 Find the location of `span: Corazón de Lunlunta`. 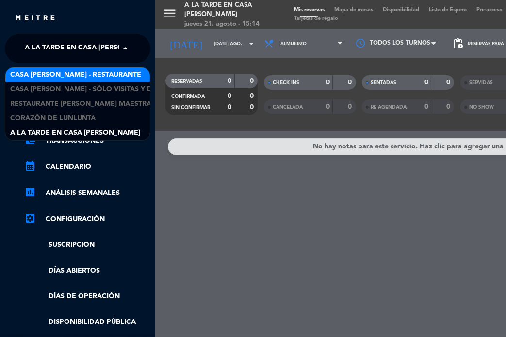

span: Corazón de Lunlunta is located at coordinates (53, 118).